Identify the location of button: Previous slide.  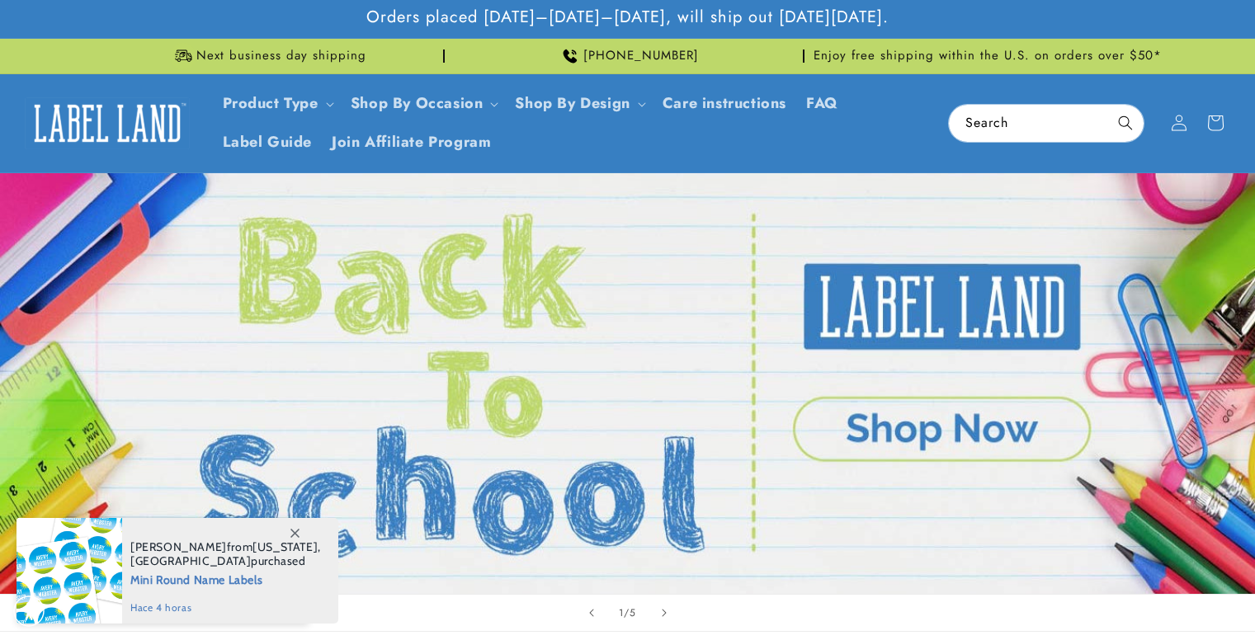
(591, 613).